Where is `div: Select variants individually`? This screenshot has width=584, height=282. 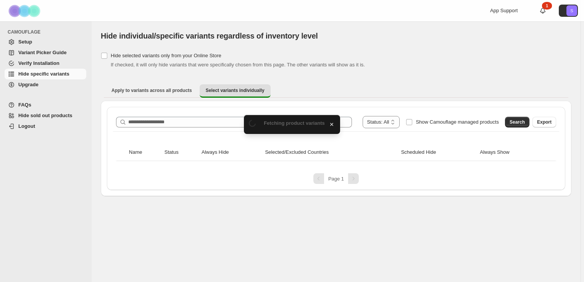
div: Select variants individually is located at coordinates (336, 148).